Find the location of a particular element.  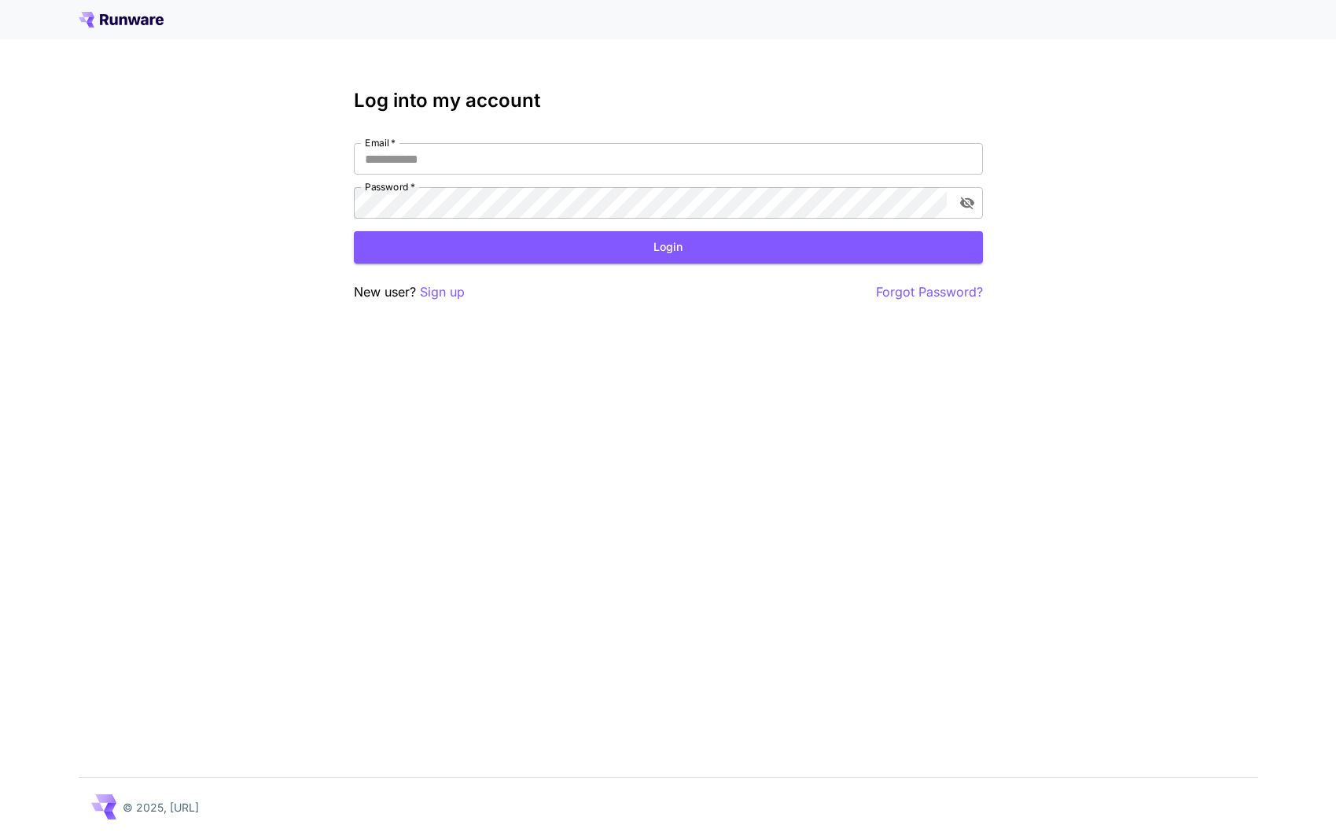

button: Forgot Password? is located at coordinates (929, 292).